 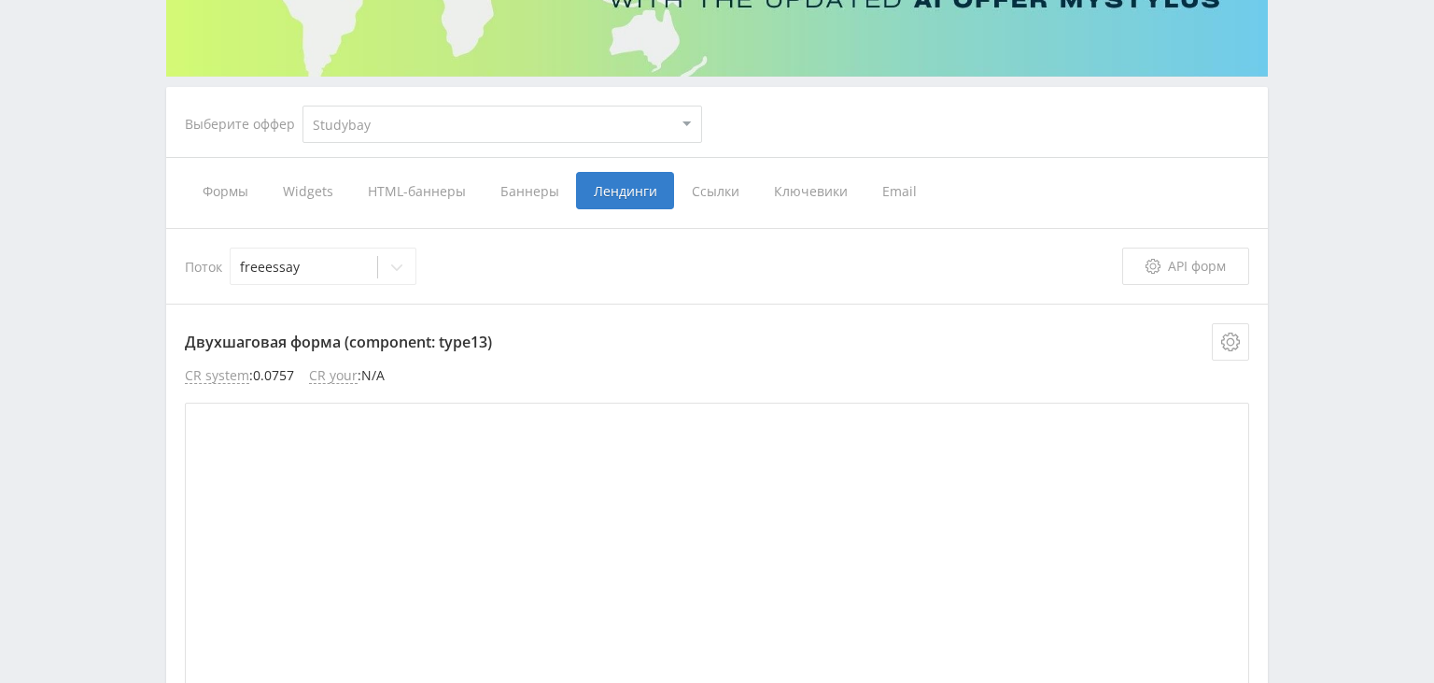 I want to click on span: Лендинги, so click(x=625, y=190).